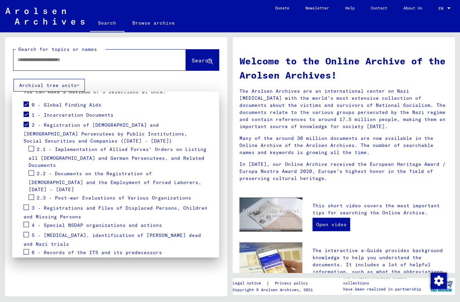 The height and width of the screenshot is (302, 460). I want to click on span: 2.3 - Post-war Evaluations of Various Organizations, so click(114, 198).